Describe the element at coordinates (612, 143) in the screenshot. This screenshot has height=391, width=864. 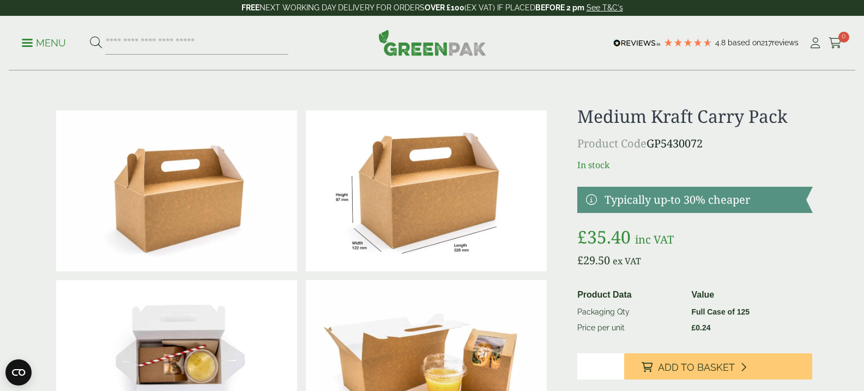
I see `span: Product Code` at that location.